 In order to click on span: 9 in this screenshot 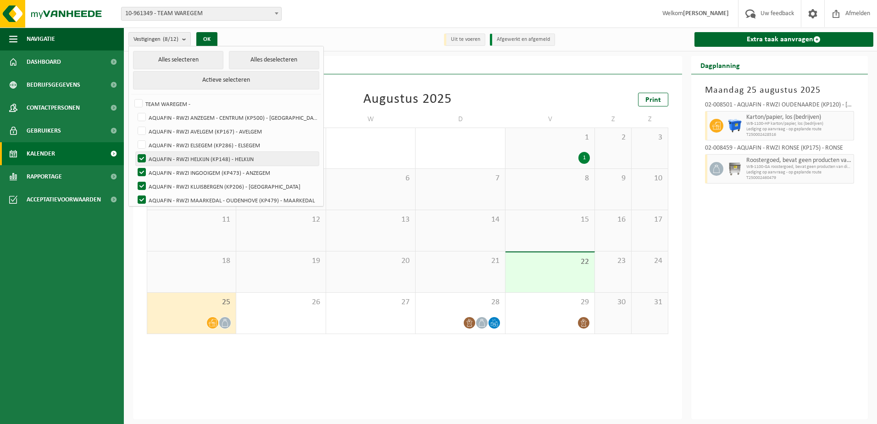, I will do `click(613, 179)`.